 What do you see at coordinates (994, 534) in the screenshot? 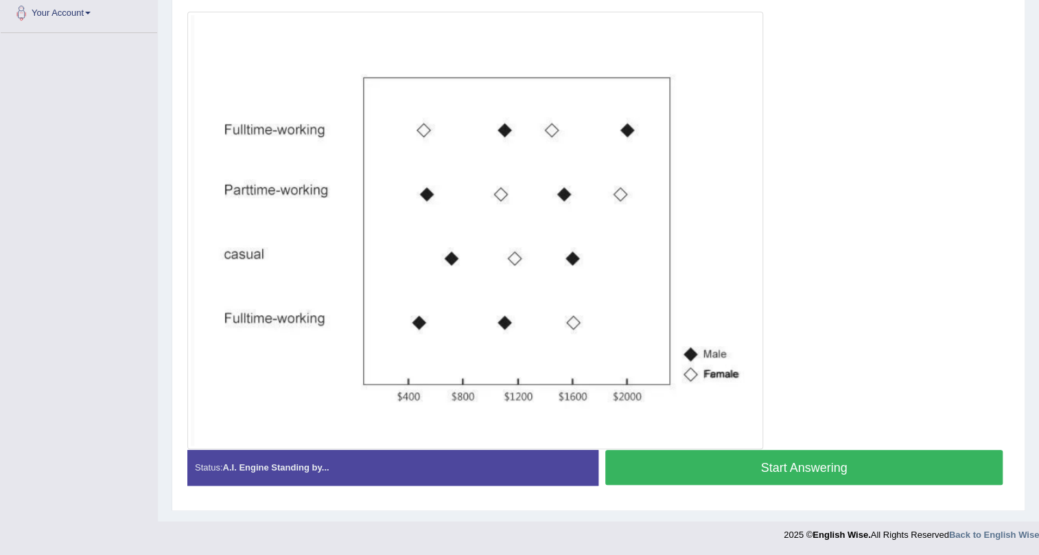
I see `strong: Back to English Wise` at bounding box center [994, 534].